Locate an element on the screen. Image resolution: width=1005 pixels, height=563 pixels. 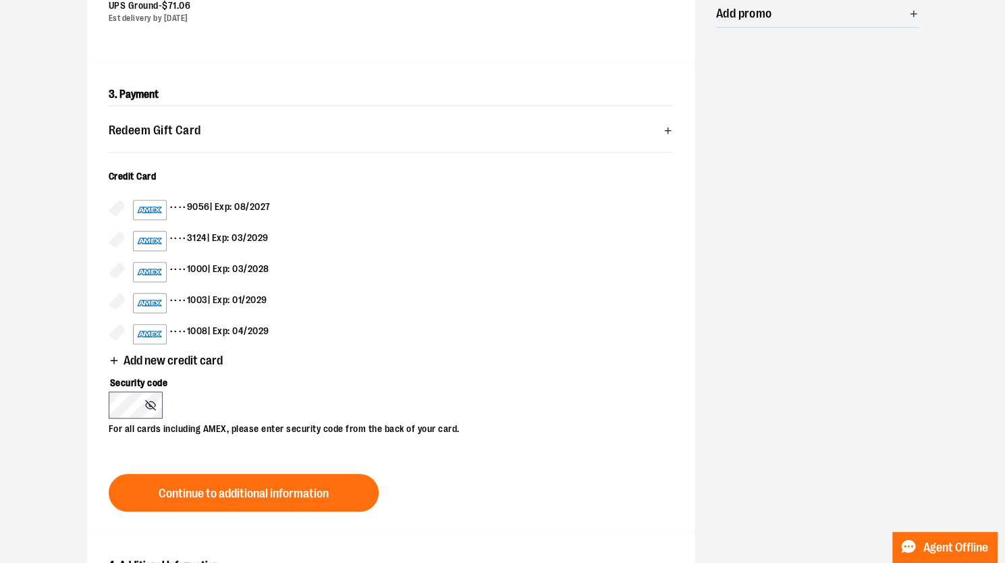
div: •••• 1008 | Exp: 04/2029 is located at coordinates (201, 334).